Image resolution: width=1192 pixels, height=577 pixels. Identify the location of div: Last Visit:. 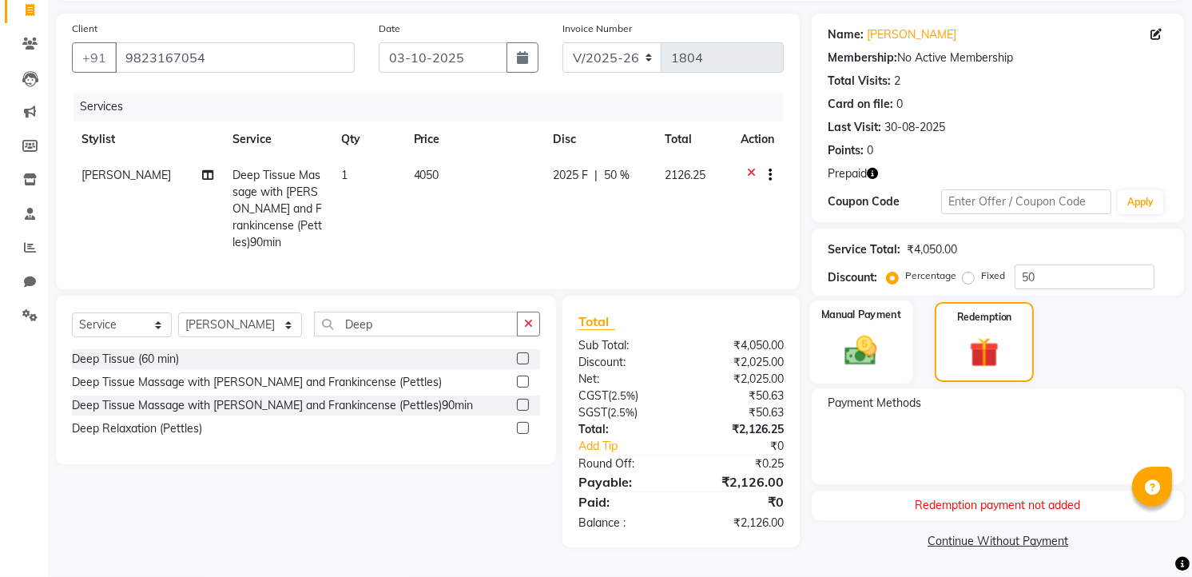
(854, 127).